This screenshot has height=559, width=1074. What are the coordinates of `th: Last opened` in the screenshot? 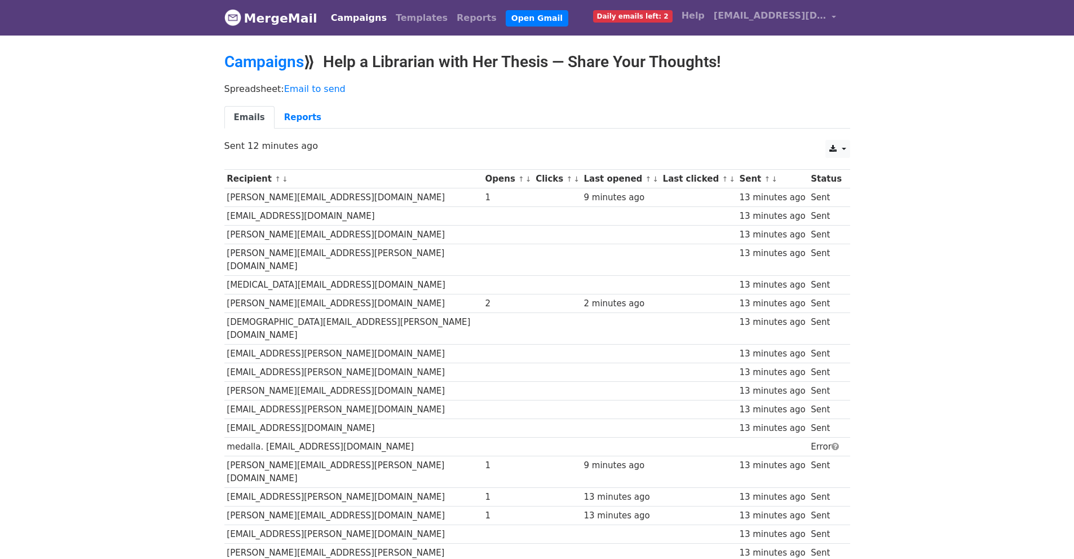 It's located at (621, 179).